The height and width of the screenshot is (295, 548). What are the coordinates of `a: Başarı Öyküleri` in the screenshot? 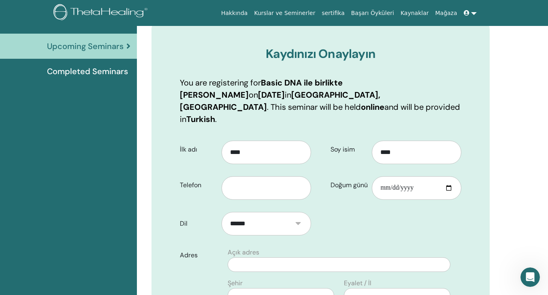 It's located at (373, 13).